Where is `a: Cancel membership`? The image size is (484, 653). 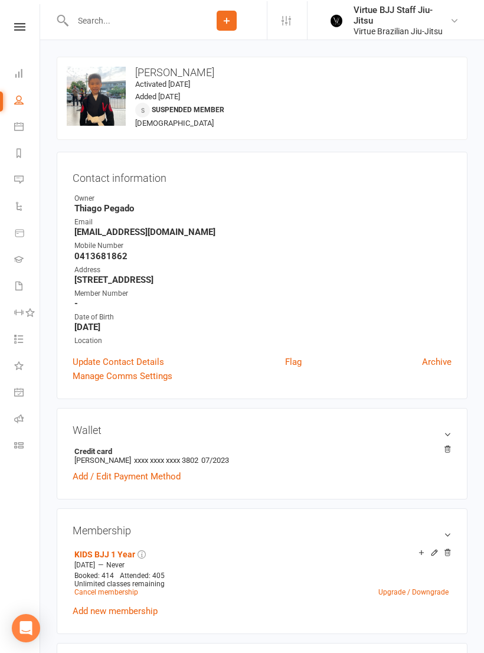
a: Cancel membership is located at coordinates (106, 591).